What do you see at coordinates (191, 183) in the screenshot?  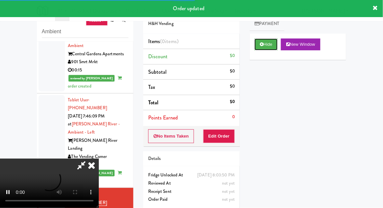 I see `div: Reviewed At` at bounding box center [191, 183].